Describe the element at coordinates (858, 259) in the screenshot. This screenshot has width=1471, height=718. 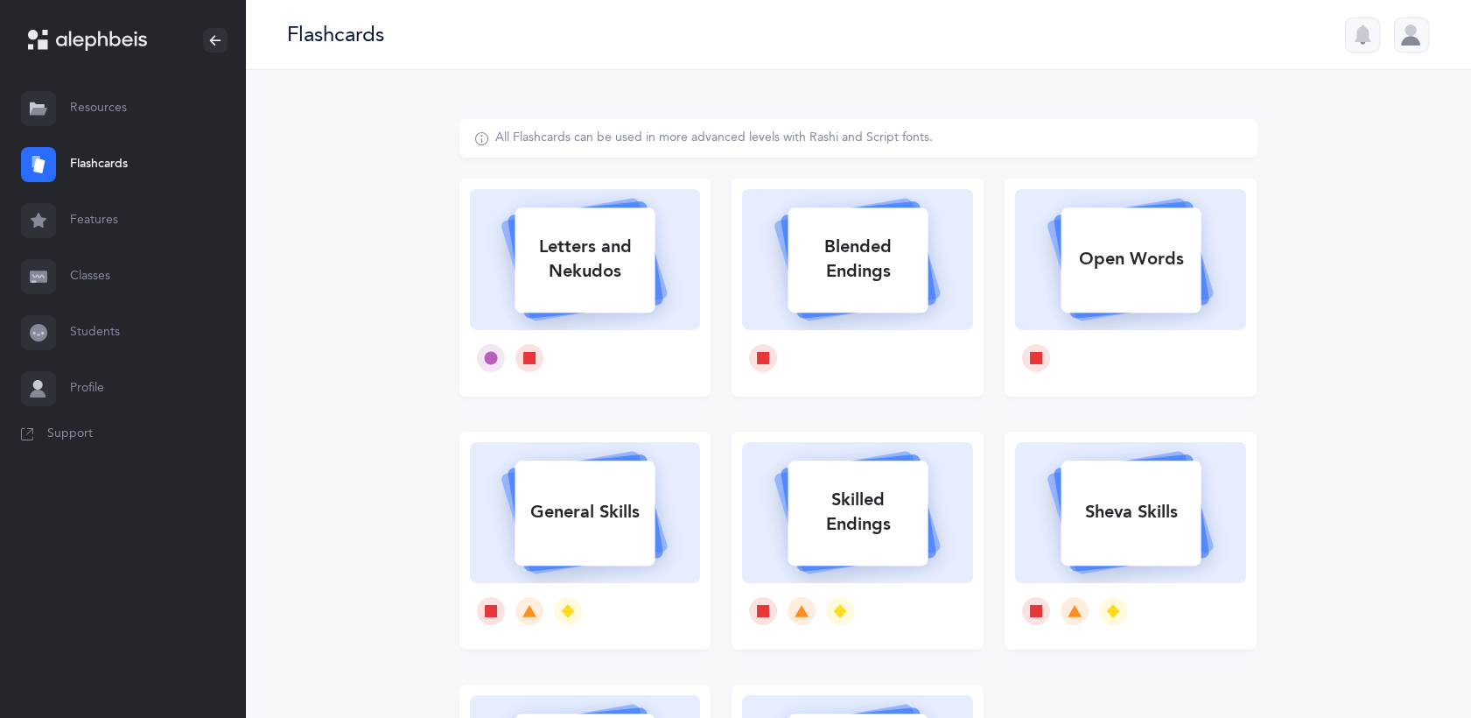
I see `div: Blended Endings` at that location.